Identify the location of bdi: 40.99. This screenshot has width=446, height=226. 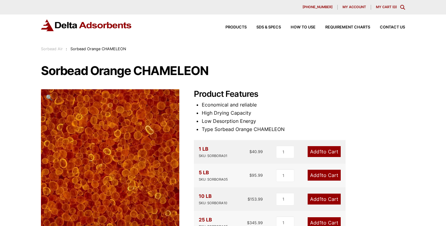
(256, 152).